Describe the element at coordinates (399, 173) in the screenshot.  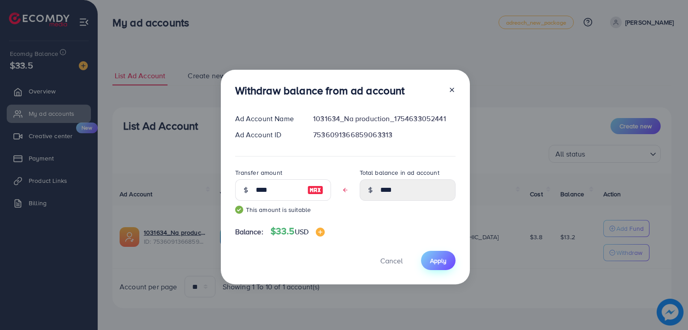
I see `label: Total balance in ad account` at that location.